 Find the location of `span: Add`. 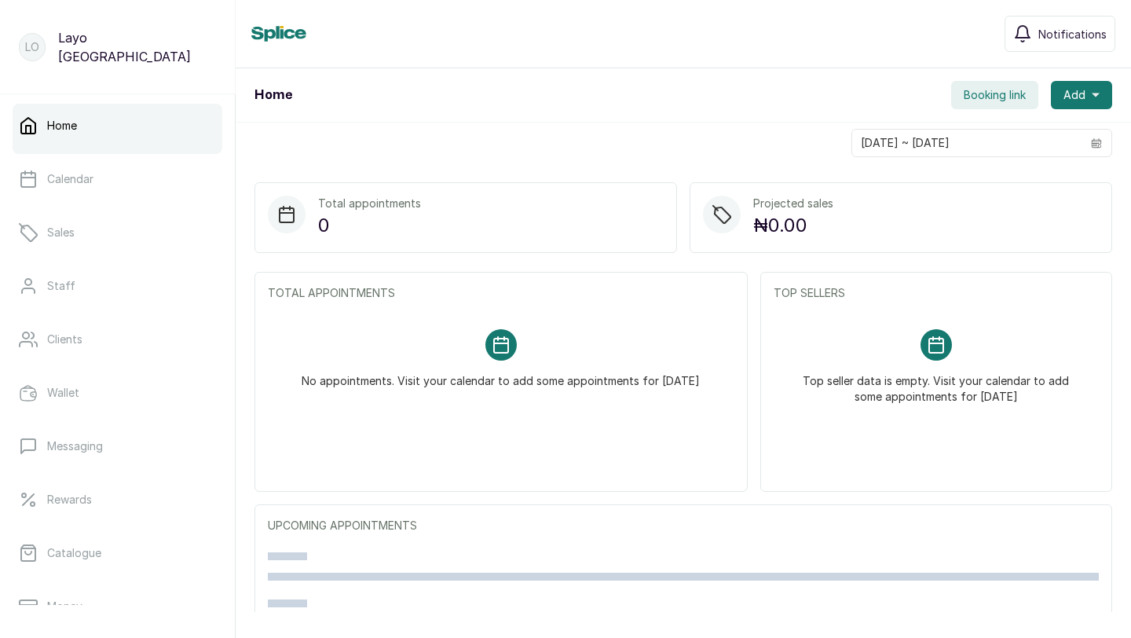

span: Add is located at coordinates (1074, 95).